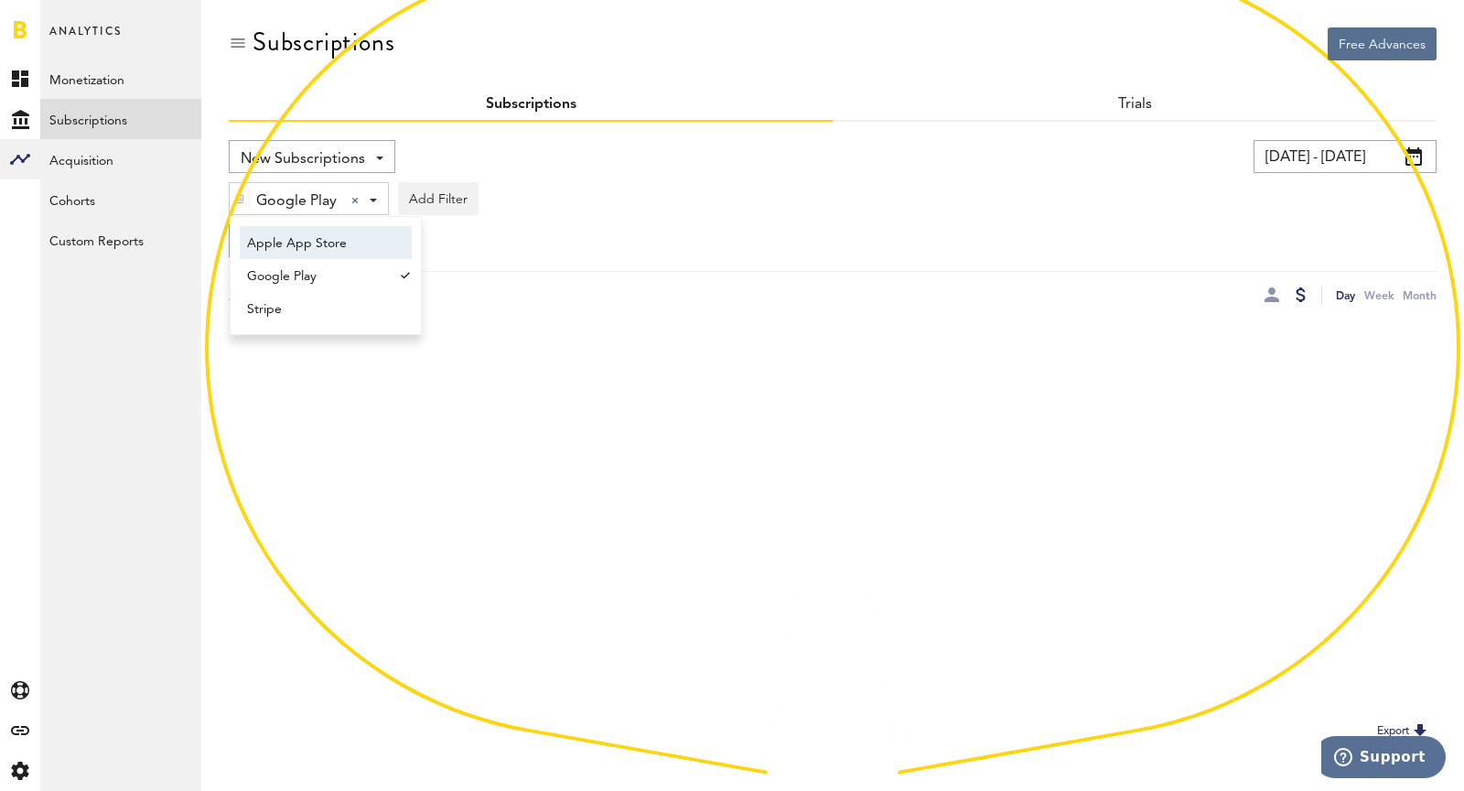 The width and height of the screenshot is (1464, 791). Describe the element at coordinates (317, 308) in the screenshot. I see `a: Stripe` at that location.